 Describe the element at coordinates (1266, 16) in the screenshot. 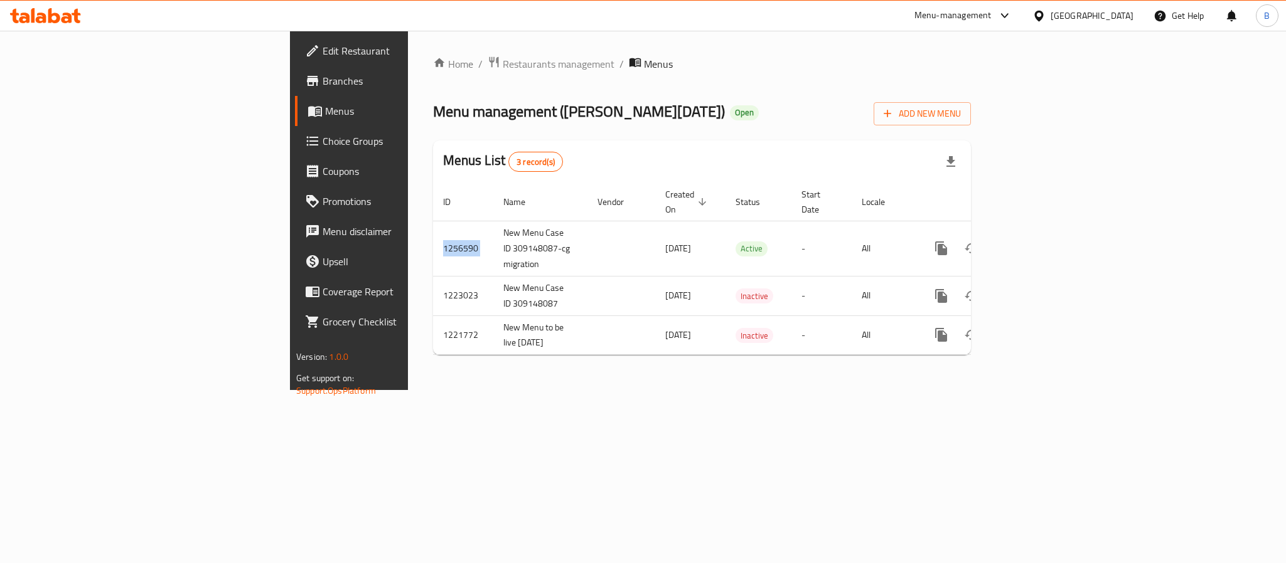

I see `span: B` at that location.